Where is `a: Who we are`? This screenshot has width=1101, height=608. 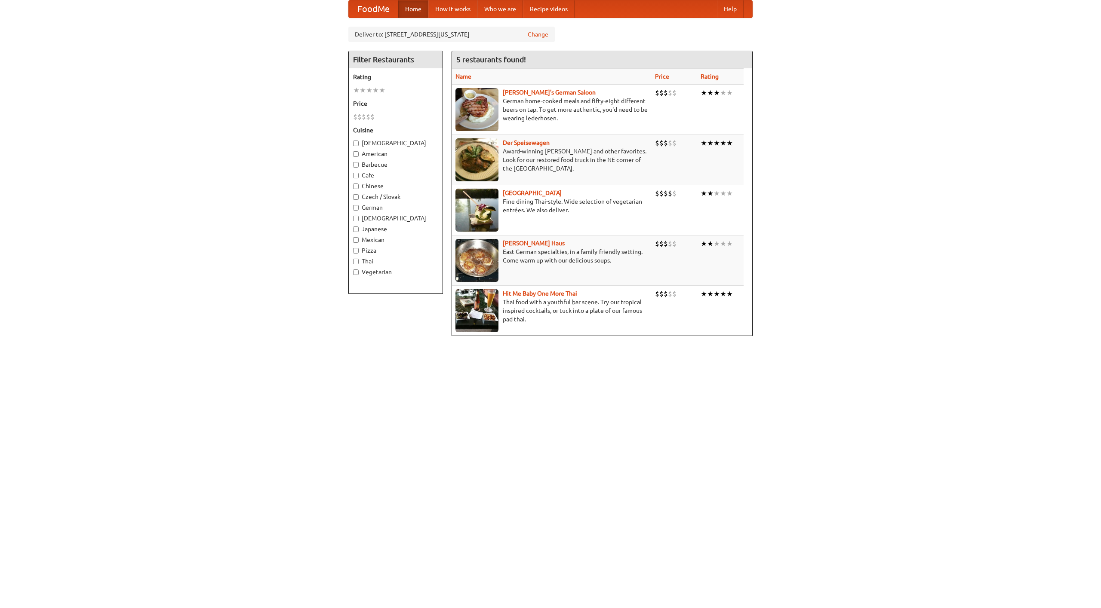 a: Who we are is located at coordinates (500, 9).